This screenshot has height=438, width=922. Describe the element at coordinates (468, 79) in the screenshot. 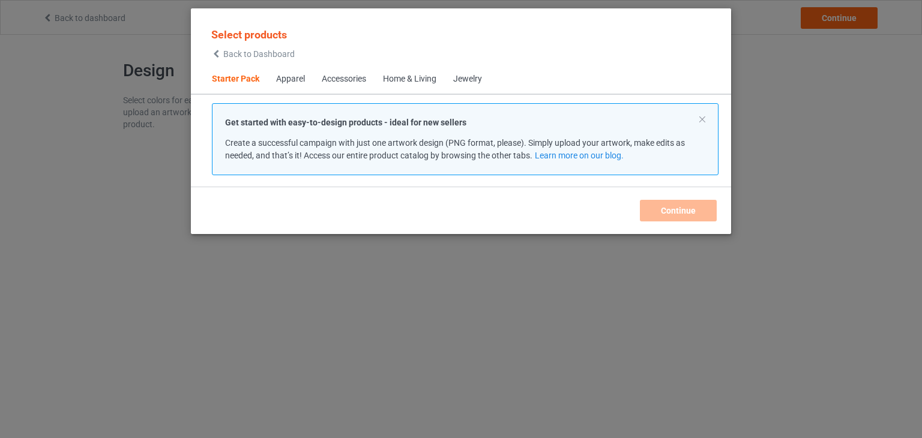

I see `div: Jewelry` at that location.